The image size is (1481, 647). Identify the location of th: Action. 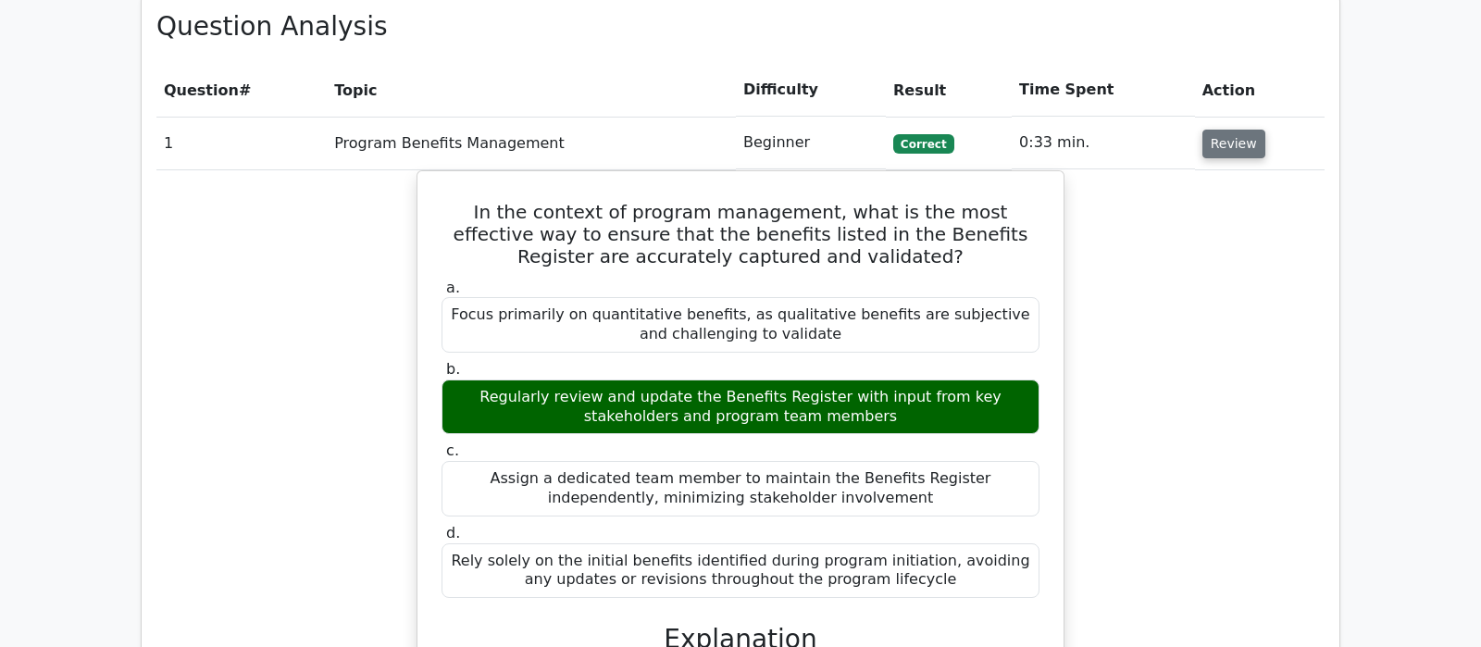
(1260, 90).